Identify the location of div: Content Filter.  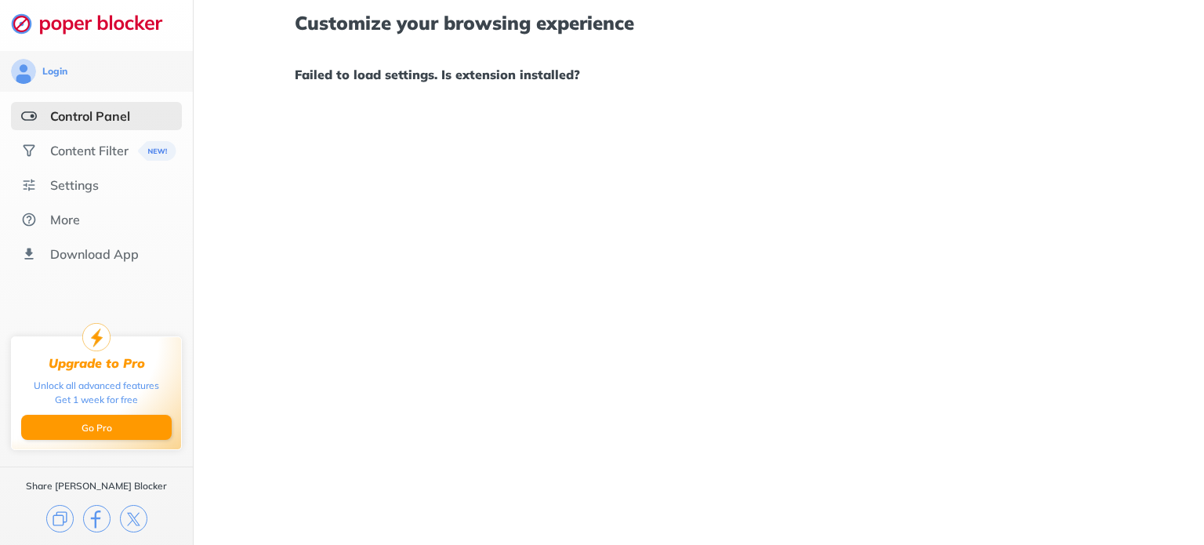
(89, 150).